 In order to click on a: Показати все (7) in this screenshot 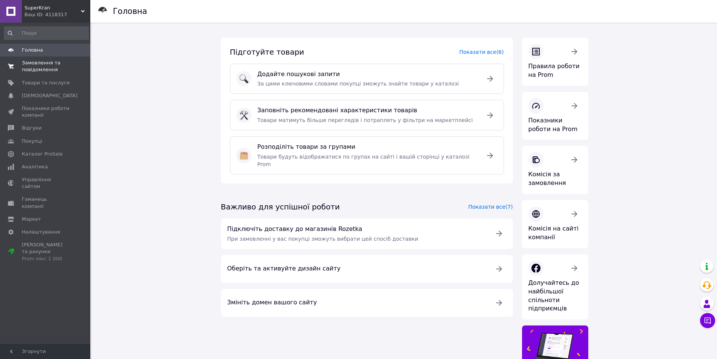, I will do `click(490, 207)`.